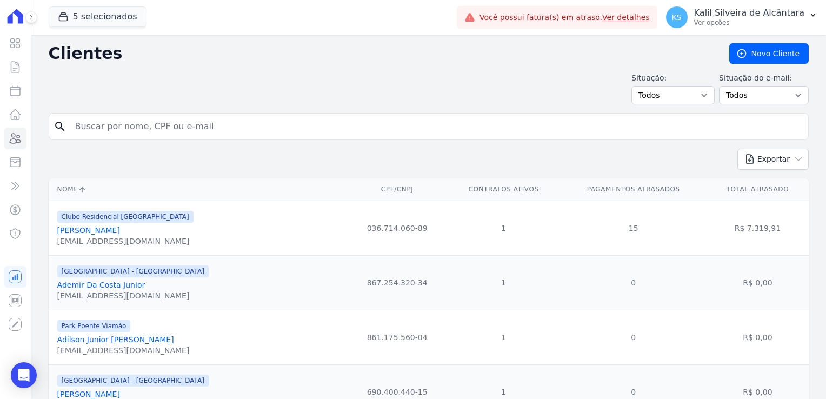 The height and width of the screenshot is (399, 826). Describe the element at coordinates (757, 227) in the screenshot. I see `td: R$ 7.319,91` at that location.